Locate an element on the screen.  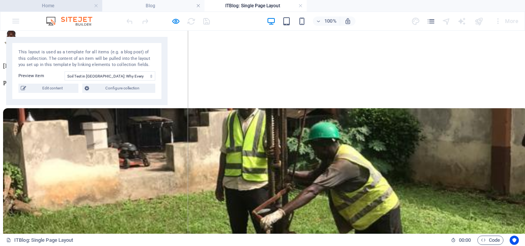
span: Edit content is located at coordinates (52, 88).